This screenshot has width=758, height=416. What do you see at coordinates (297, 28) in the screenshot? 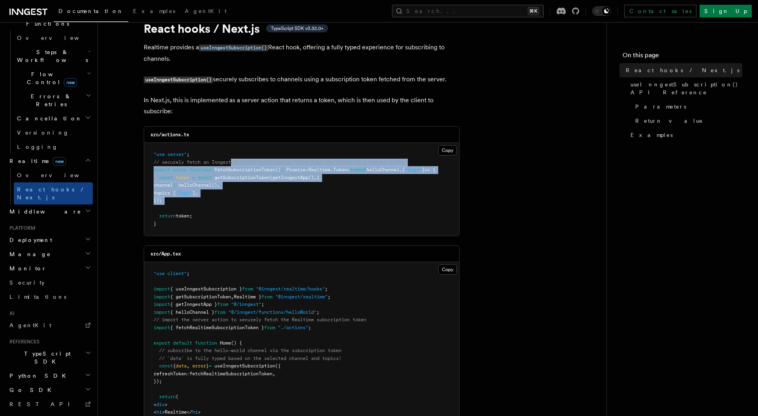
I see `span: TypeScript SDK v3.32.0+` at bounding box center [297, 28].